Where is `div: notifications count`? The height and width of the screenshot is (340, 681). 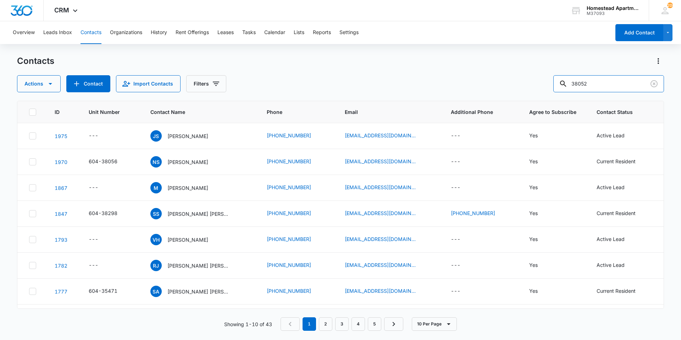
div: notifications count is located at coordinates (670, 5).